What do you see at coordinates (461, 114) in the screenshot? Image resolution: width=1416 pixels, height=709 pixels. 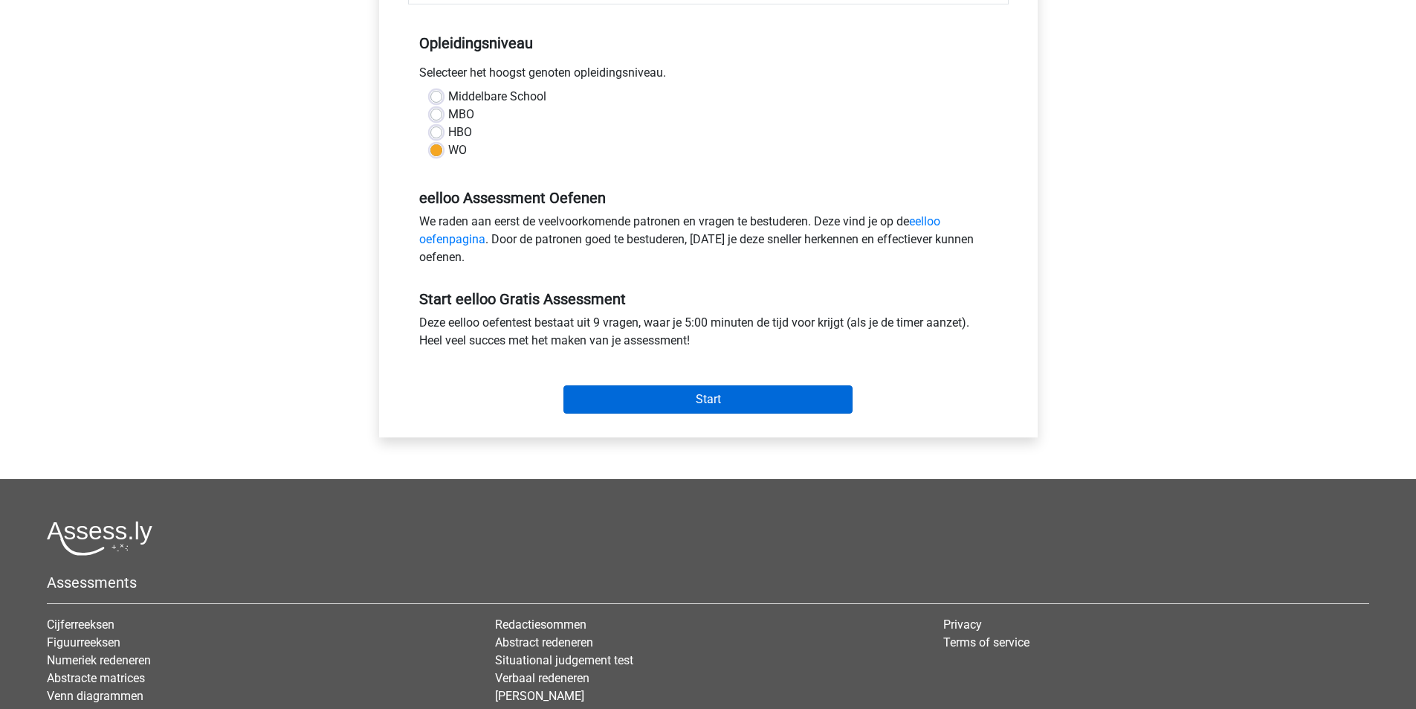 I see `label: MBO` at bounding box center [461, 114].